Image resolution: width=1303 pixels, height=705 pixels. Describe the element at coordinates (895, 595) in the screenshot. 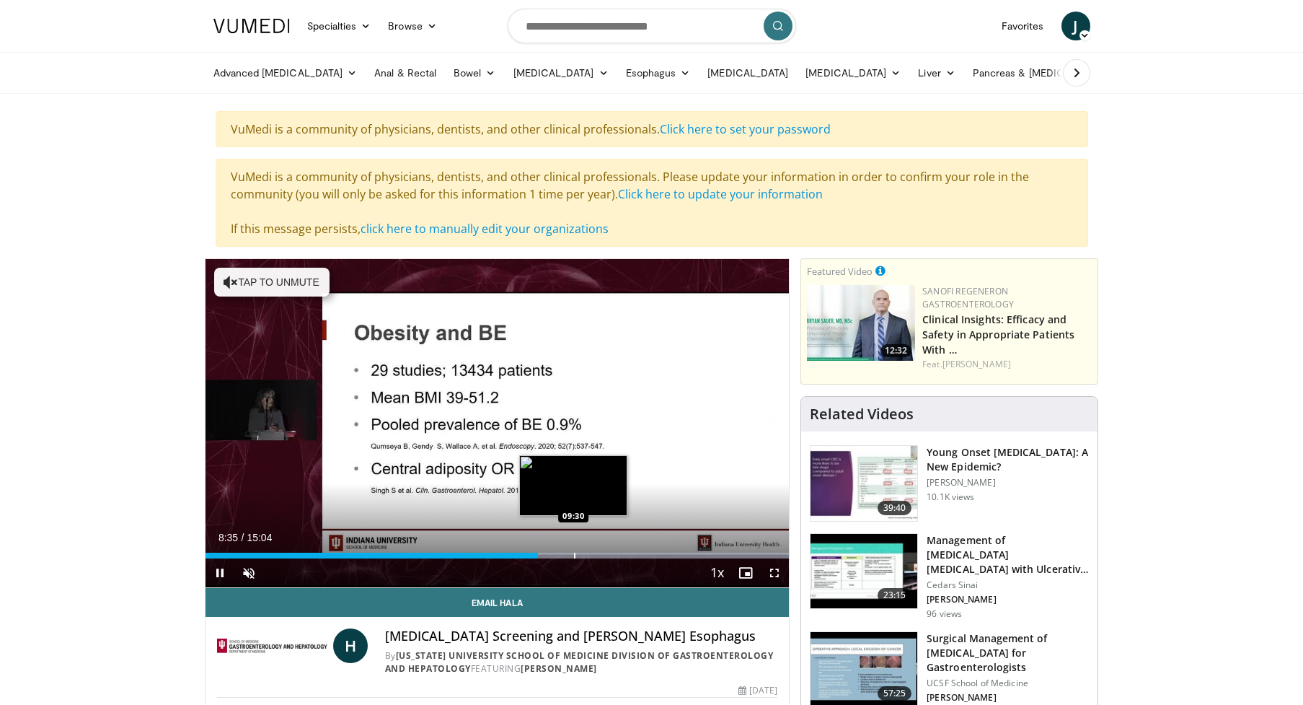

I see `span: 23:15` at that location.